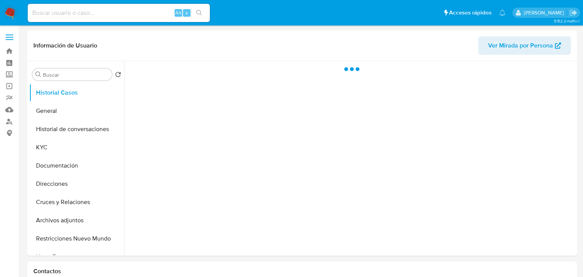 Image resolution: width=583 pixels, height=277 pixels. What do you see at coordinates (77, 129) in the screenshot?
I see `button: Historial de conversaciones` at bounding box center [77, 129].